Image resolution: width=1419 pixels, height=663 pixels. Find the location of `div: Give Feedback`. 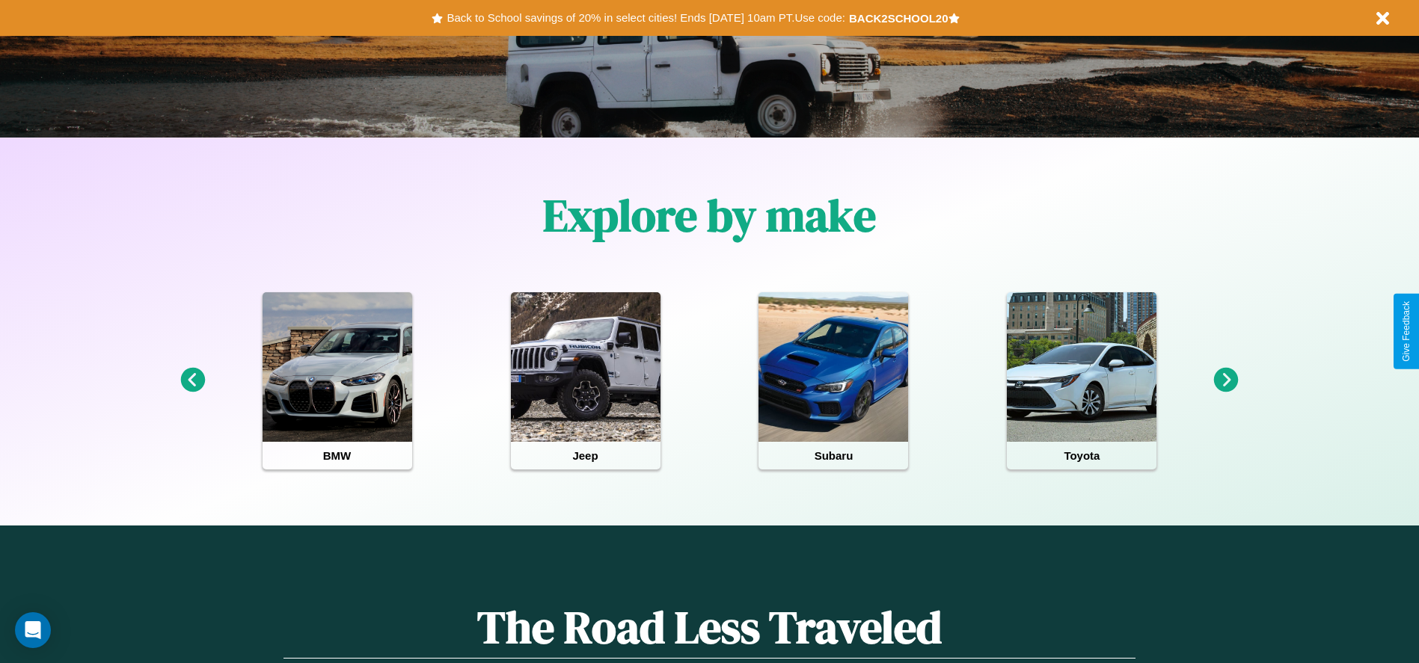

div: Give Feedback is located at coordinates (1406, 331).